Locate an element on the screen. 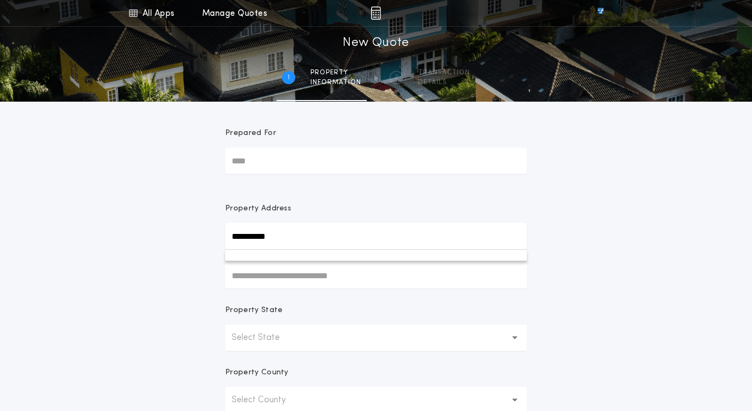 The height and width of the screenshot is (411, 752). span: Transaction is located at coordinates (444, 73).